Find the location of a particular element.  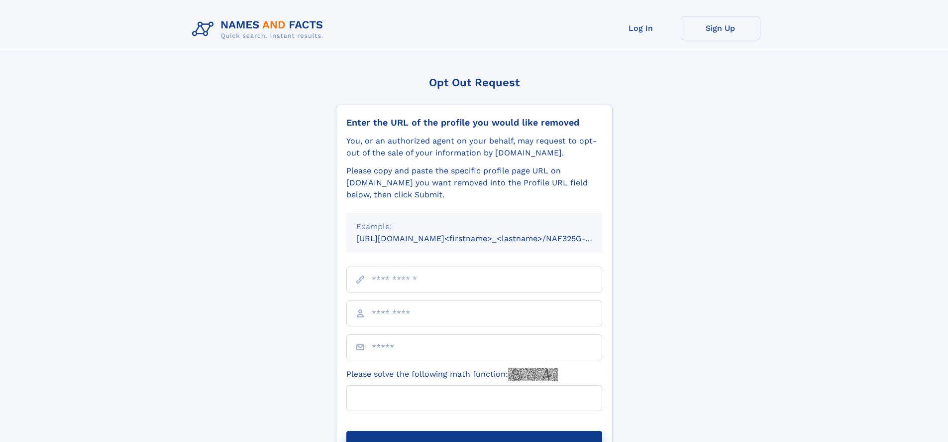

div: Example: is located at coordinates (474, 227).